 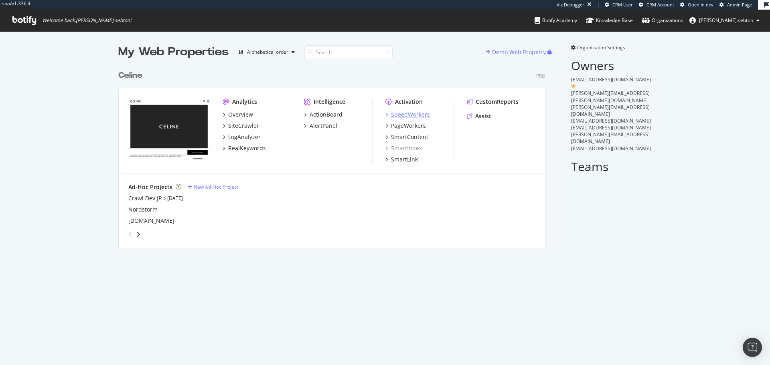 What do you see at coordinates (268, 52) in the screenshot?
I see `div: Alphabetical order` at bounding box center [268, 52].